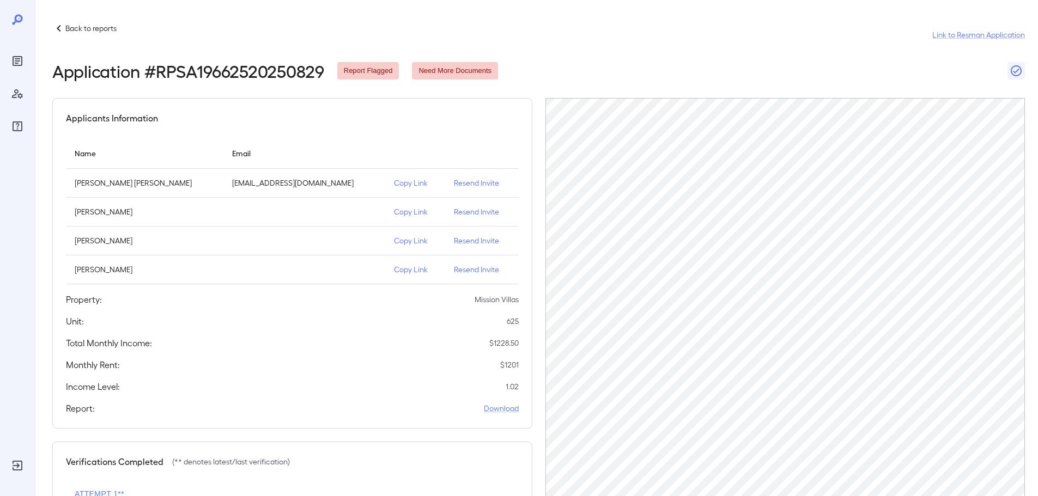 This screenshot has width=1038, height=496. I want to click on p: (** denotes latest/last verification), so click(231, 462).